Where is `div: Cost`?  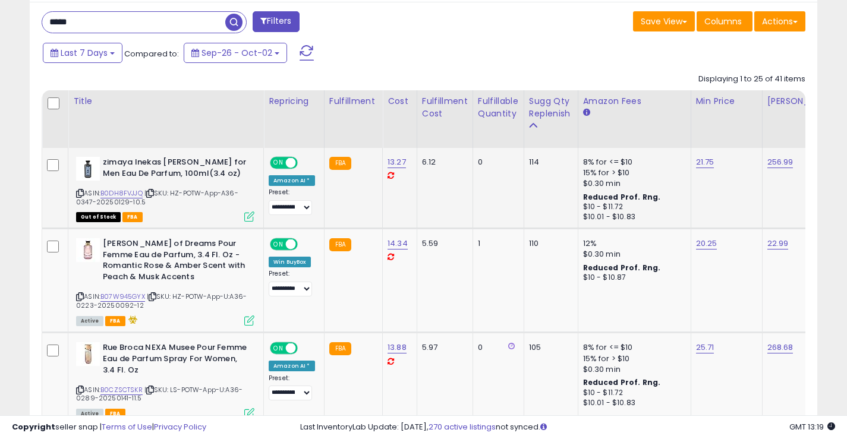 div: Cost is located at coordinates (399, 101).